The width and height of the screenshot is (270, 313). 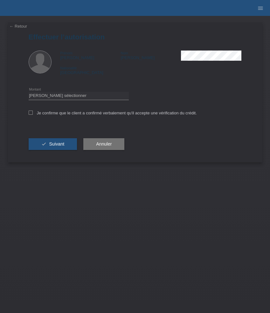 What do you see at coordinates (44, 144) in the screenshot?
I see `i: check` at bounding box center [44, 144].